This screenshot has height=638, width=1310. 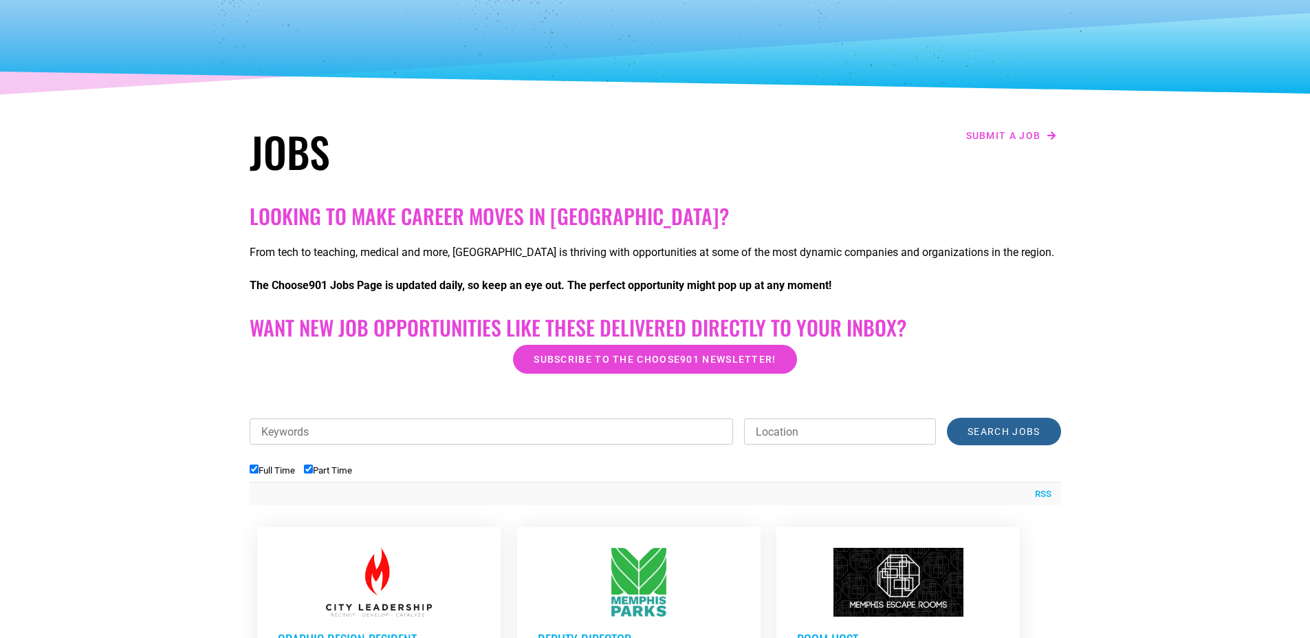 What do you see at coordinates (655, 359) in the screenshot?
I see `a: Subscribe to the Choose901 newsletter!` at bounding box center [655, 359].